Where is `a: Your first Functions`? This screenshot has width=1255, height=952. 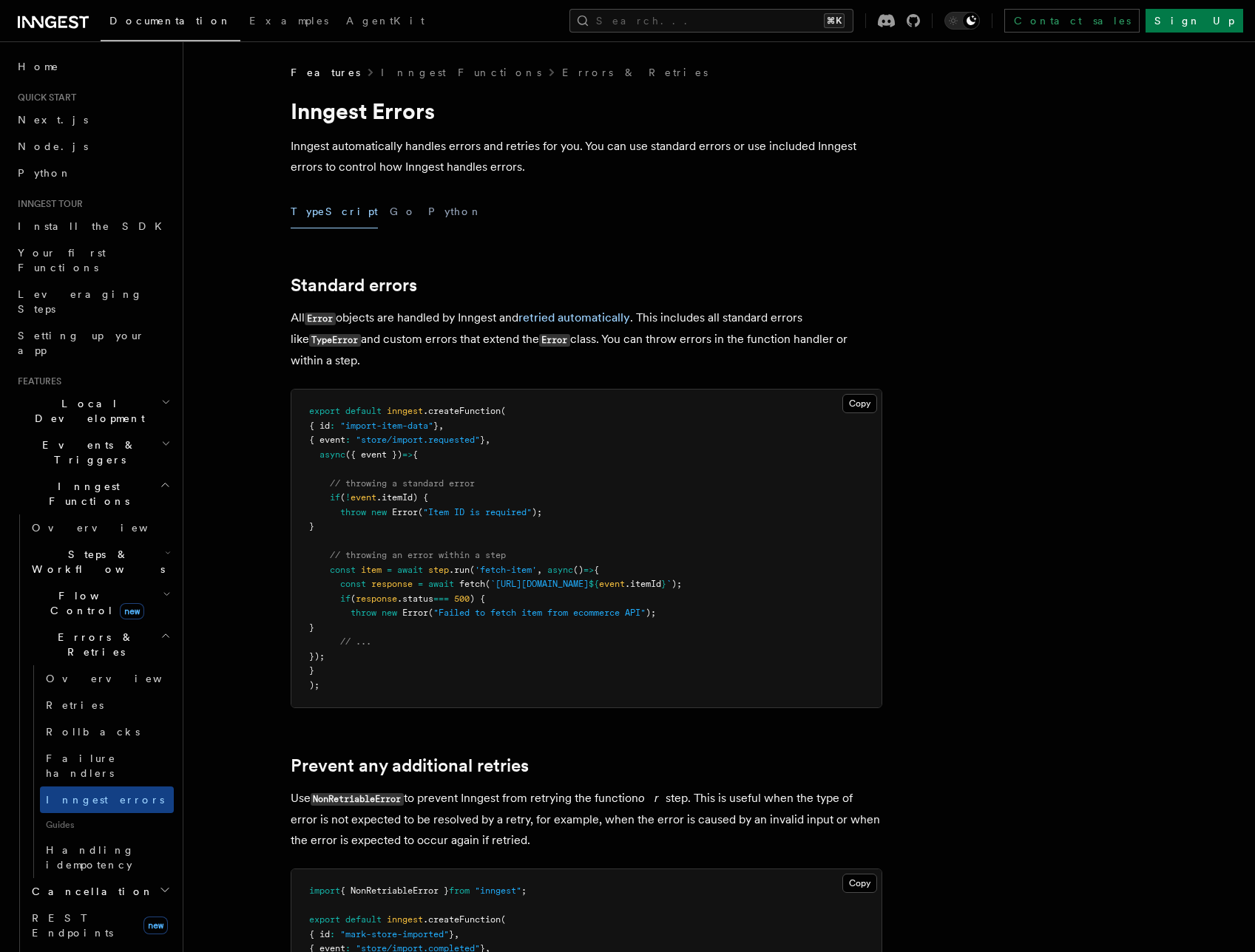 a: Your first Functions is located at coordinates (92, 260).